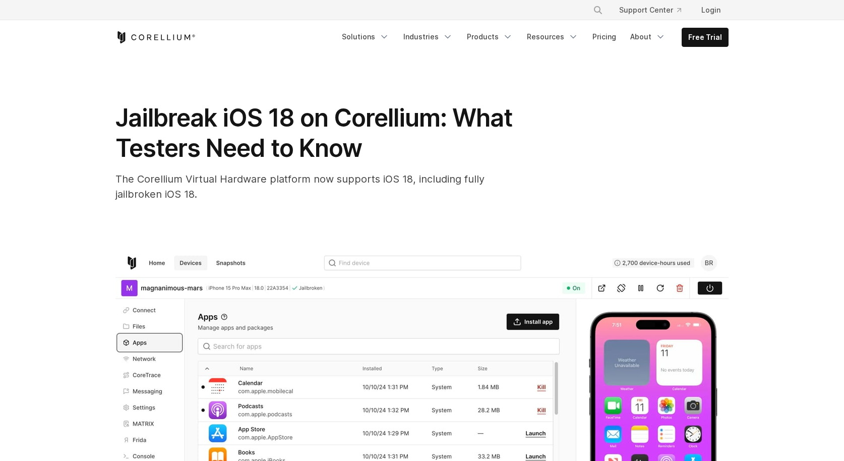 This screenshot has width=844, height=461. I want to click on a: Login, so click(711, 10).